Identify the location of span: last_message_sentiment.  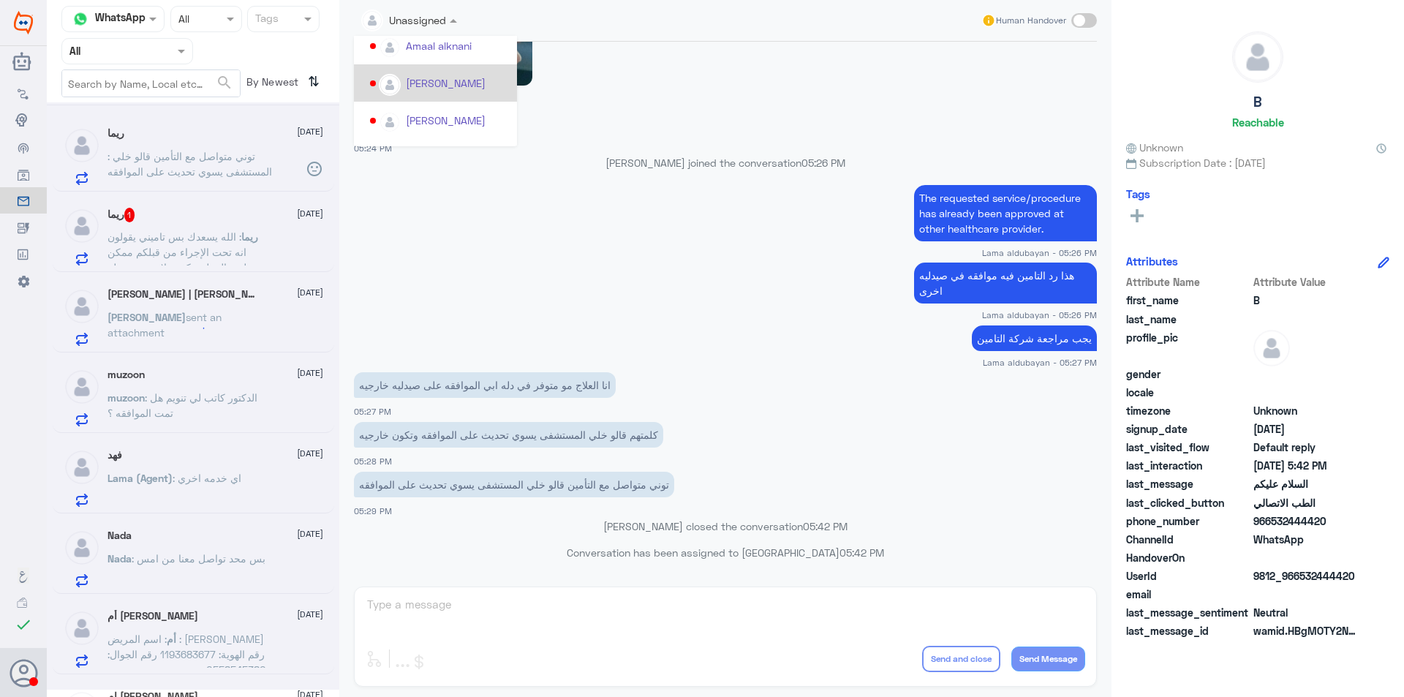
(1189, 612).